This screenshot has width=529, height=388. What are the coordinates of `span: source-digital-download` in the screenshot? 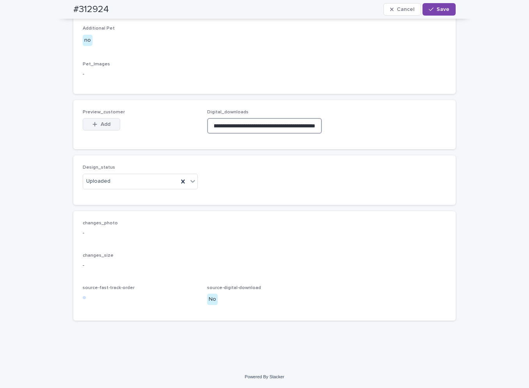 It's located at (234, 288).